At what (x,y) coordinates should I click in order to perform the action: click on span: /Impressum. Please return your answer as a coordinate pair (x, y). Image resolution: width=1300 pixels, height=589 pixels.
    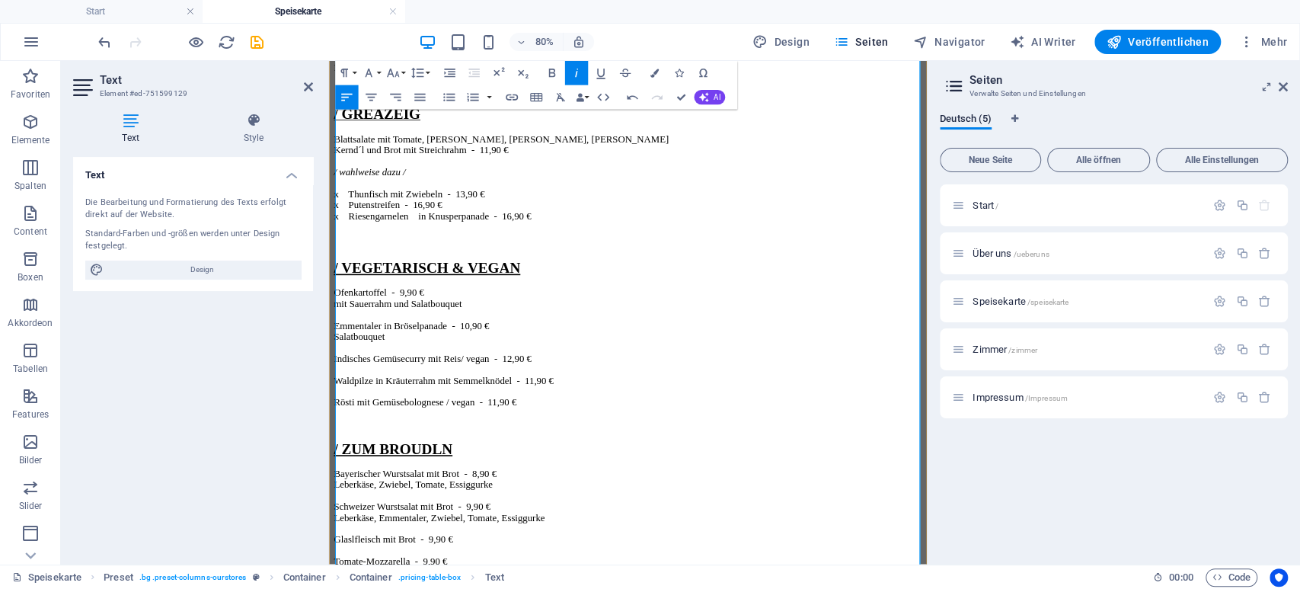
    Looking at the image, I should click on (1046, 398).